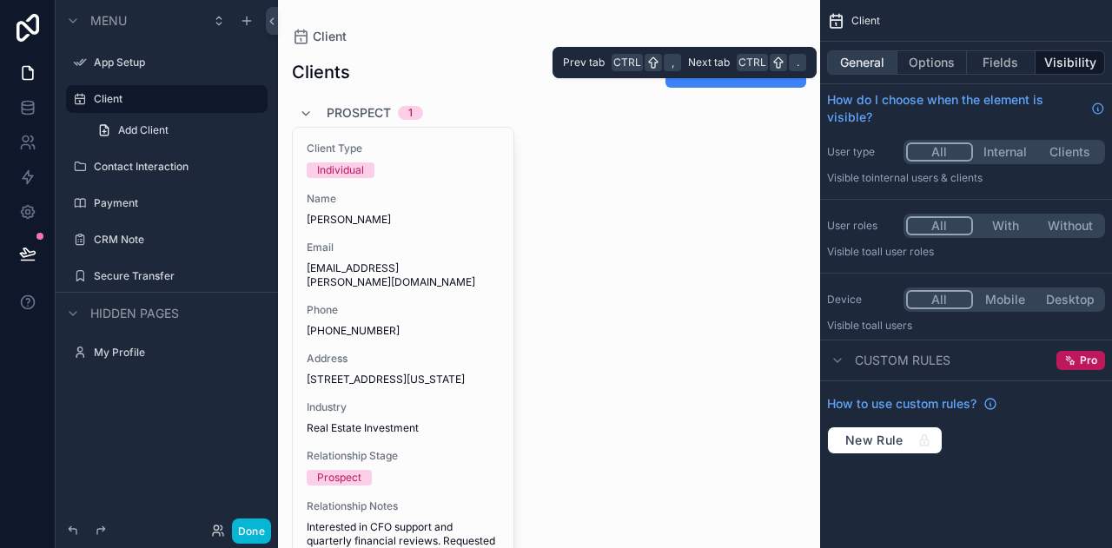  I want to click on label: Payment, so click(179, 203).